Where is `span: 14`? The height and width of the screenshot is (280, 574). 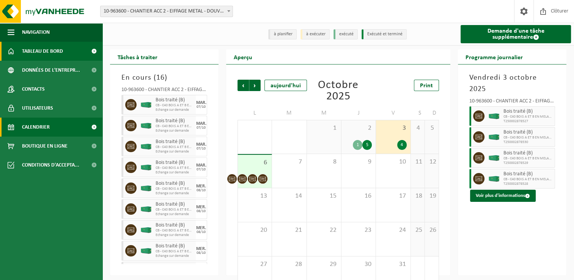
span: 14 is located at coordinates (289, 196).